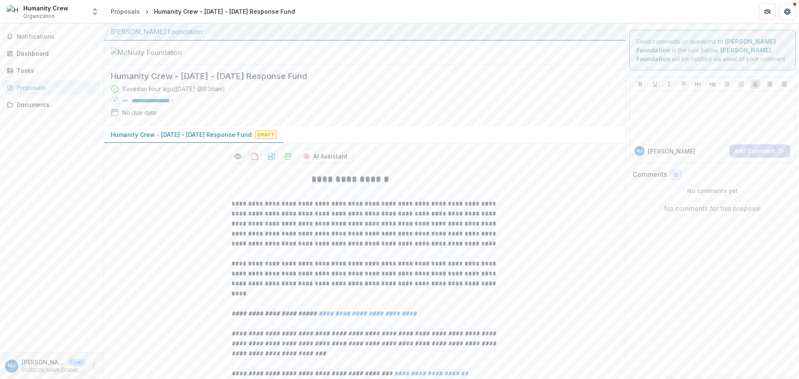  I want to click on button: Preview 787272cc-03cd-43bf-83c2-820189b42b25-0.pdf, so click(238, 157).